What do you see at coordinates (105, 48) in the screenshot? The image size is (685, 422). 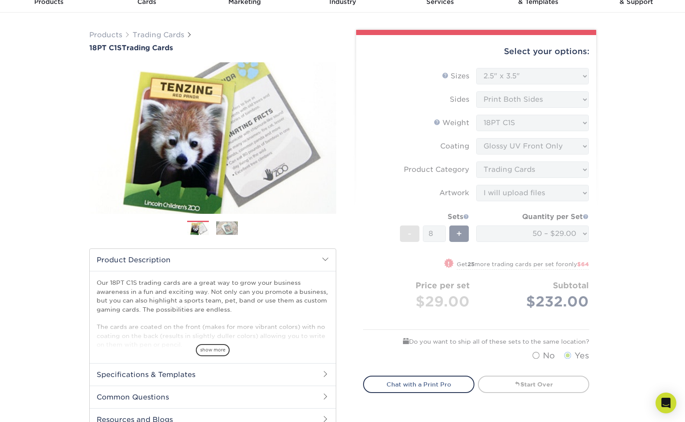 I see `span: 18PT C1S` at bounding box center [105, 48].